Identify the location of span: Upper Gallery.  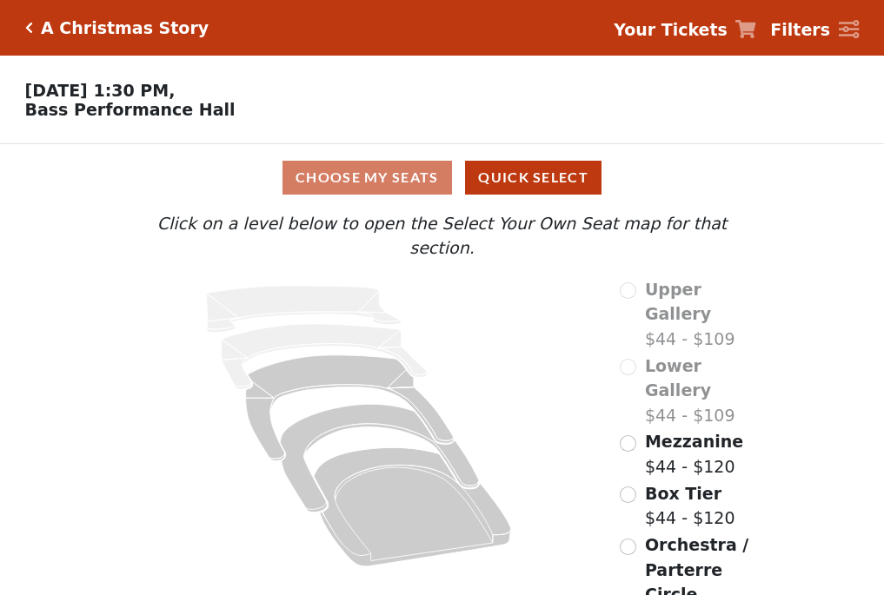
(678, 302).